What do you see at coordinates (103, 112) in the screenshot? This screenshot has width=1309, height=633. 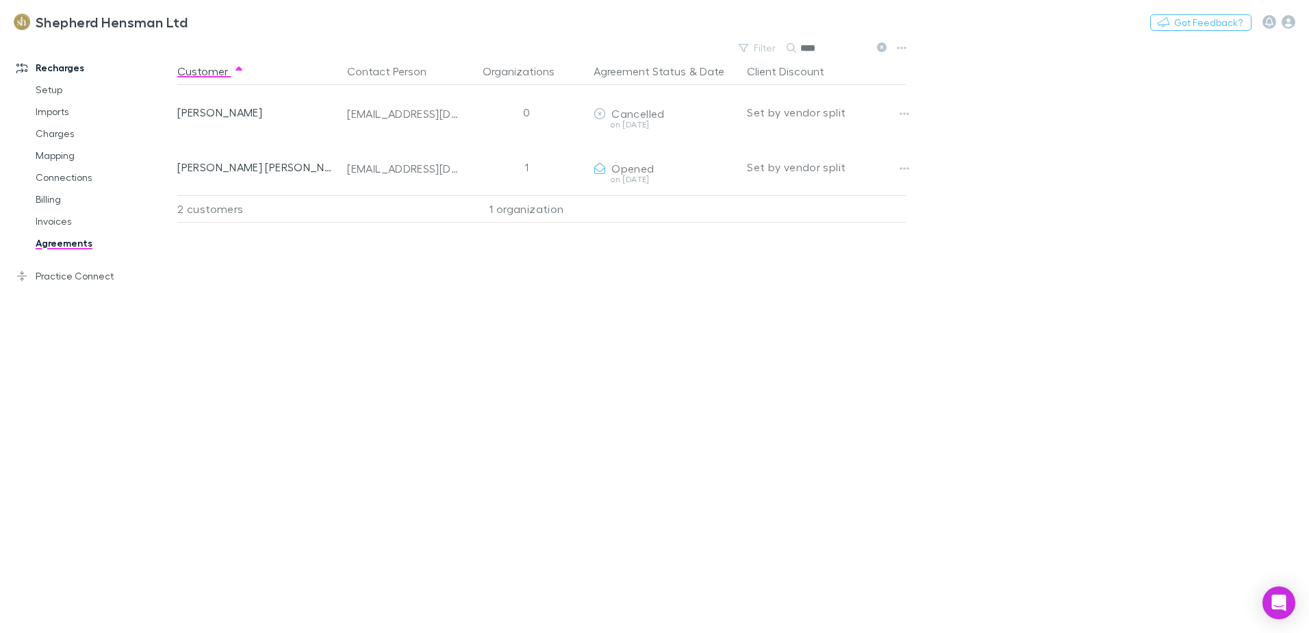 I see `a: Imports` at bounding box center [103, 112].